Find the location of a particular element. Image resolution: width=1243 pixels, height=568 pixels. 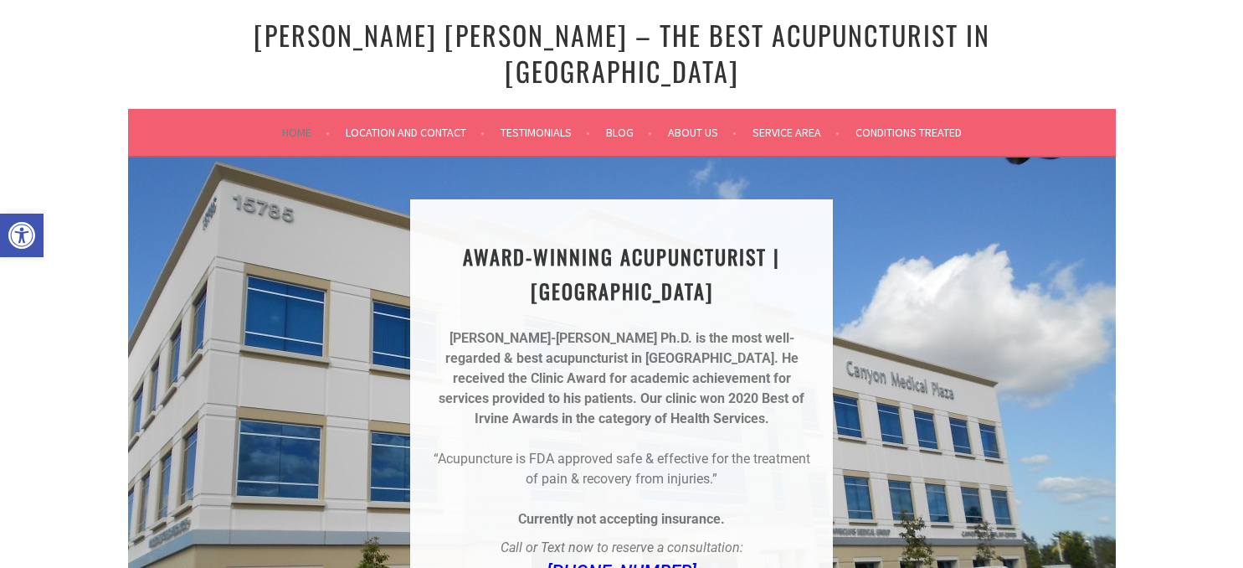

a: Location and Contact is located at coordinates (415, 132).